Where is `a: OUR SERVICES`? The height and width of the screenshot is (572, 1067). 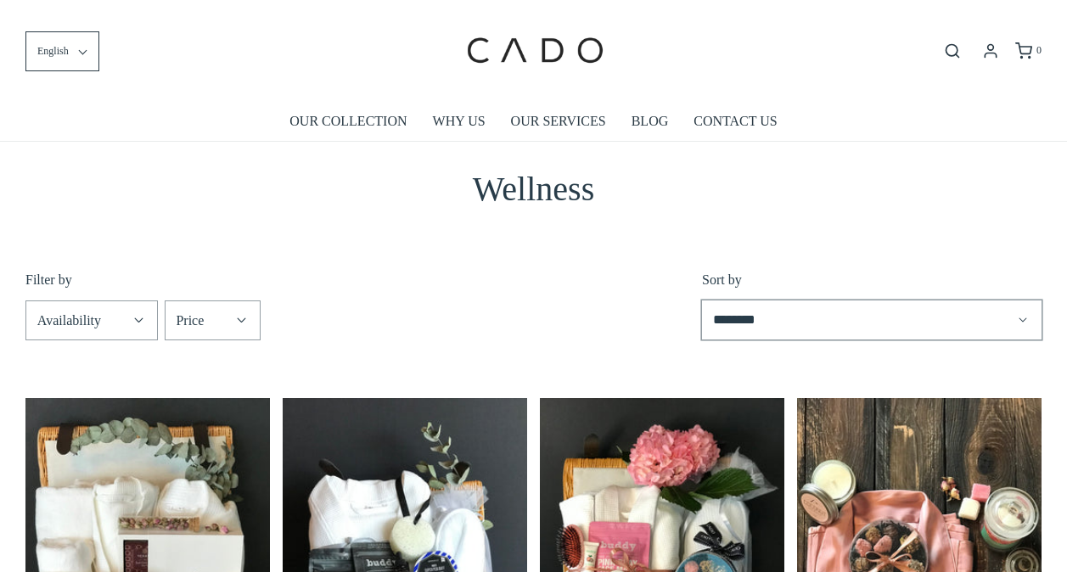
a: OUR SERVICES is located at coordinates (559, 121).